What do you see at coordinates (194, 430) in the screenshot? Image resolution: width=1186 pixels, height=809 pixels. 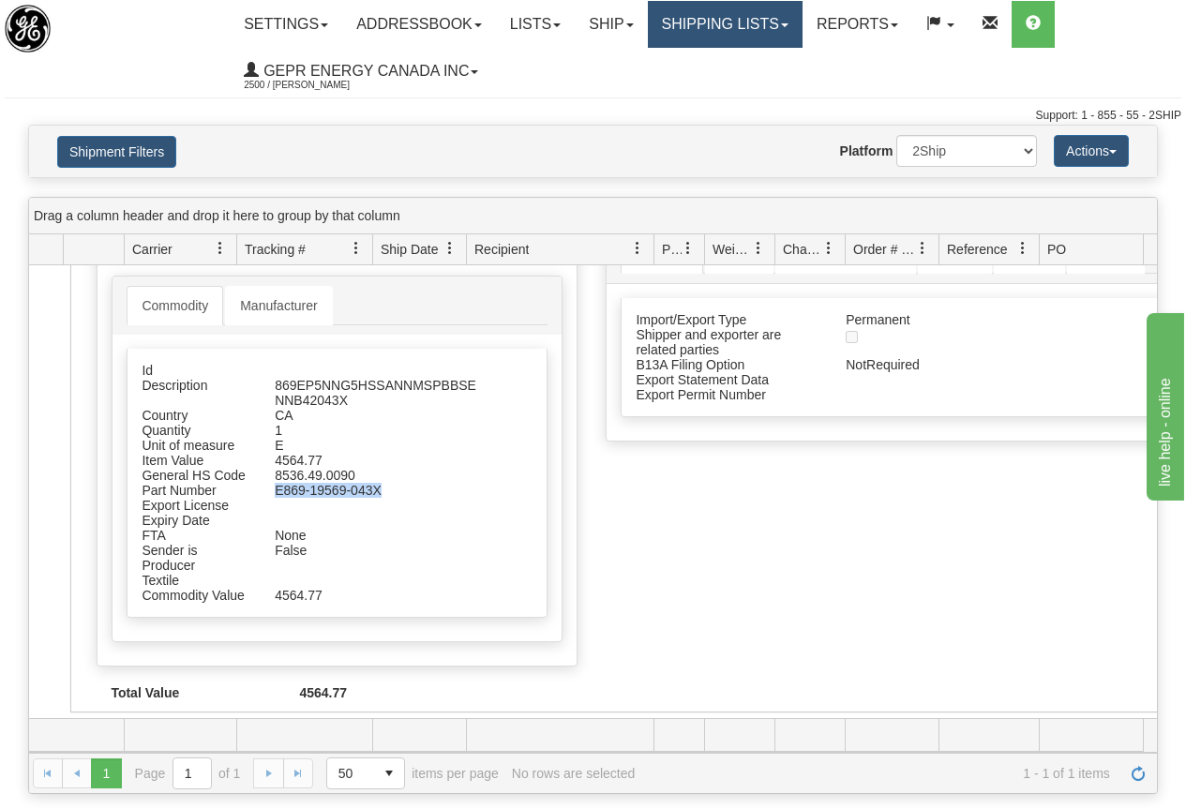 I see `div: Quantity` at bounding box center [194, 430].